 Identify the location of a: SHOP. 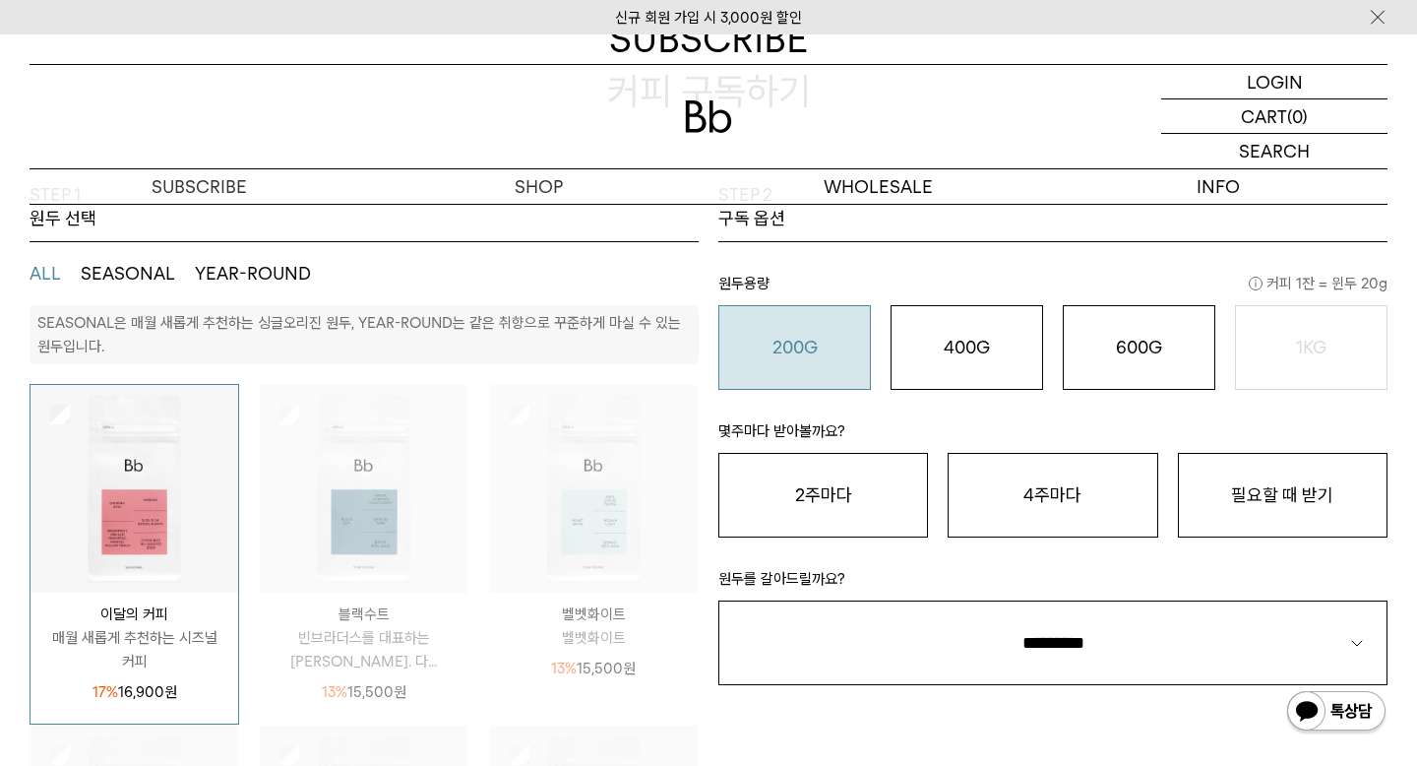
(538, 186).